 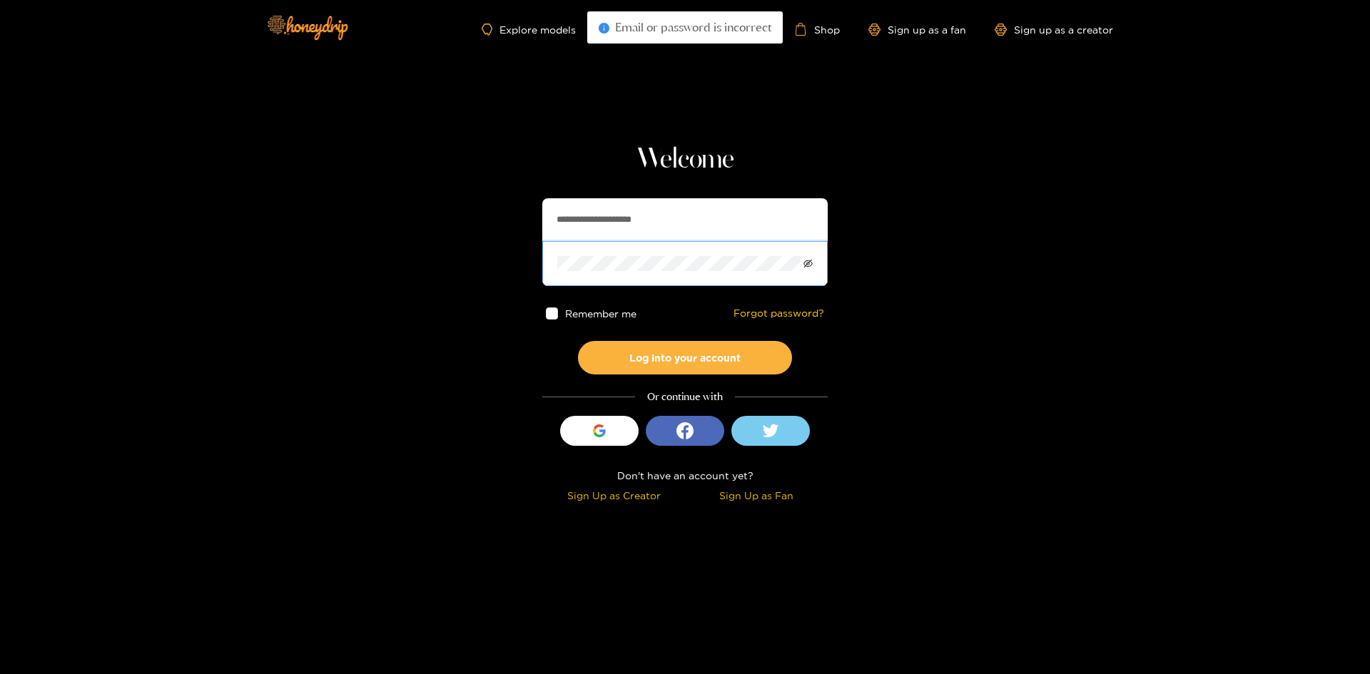 I want to click on span: info-circle, so click(x=604, y=28).